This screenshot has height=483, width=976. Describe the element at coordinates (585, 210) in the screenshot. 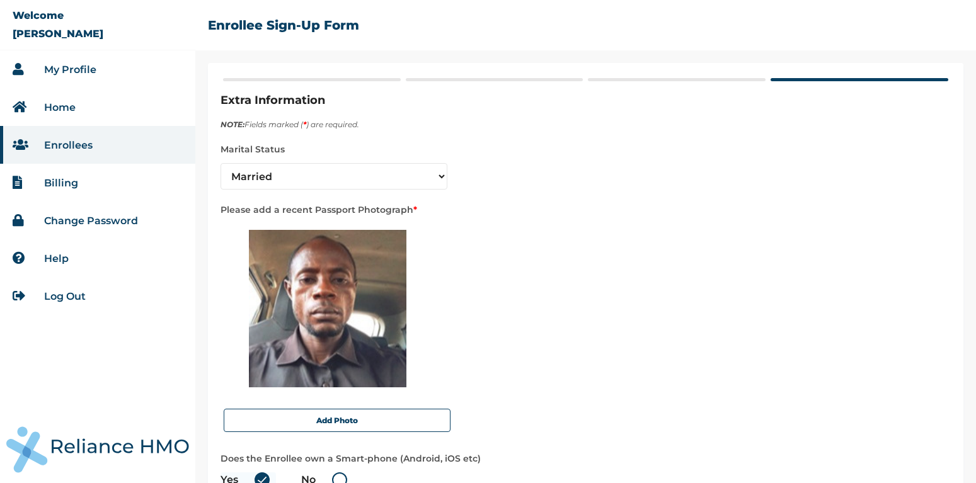

I see `label: Please add a recent Passport Photograph` at that location.